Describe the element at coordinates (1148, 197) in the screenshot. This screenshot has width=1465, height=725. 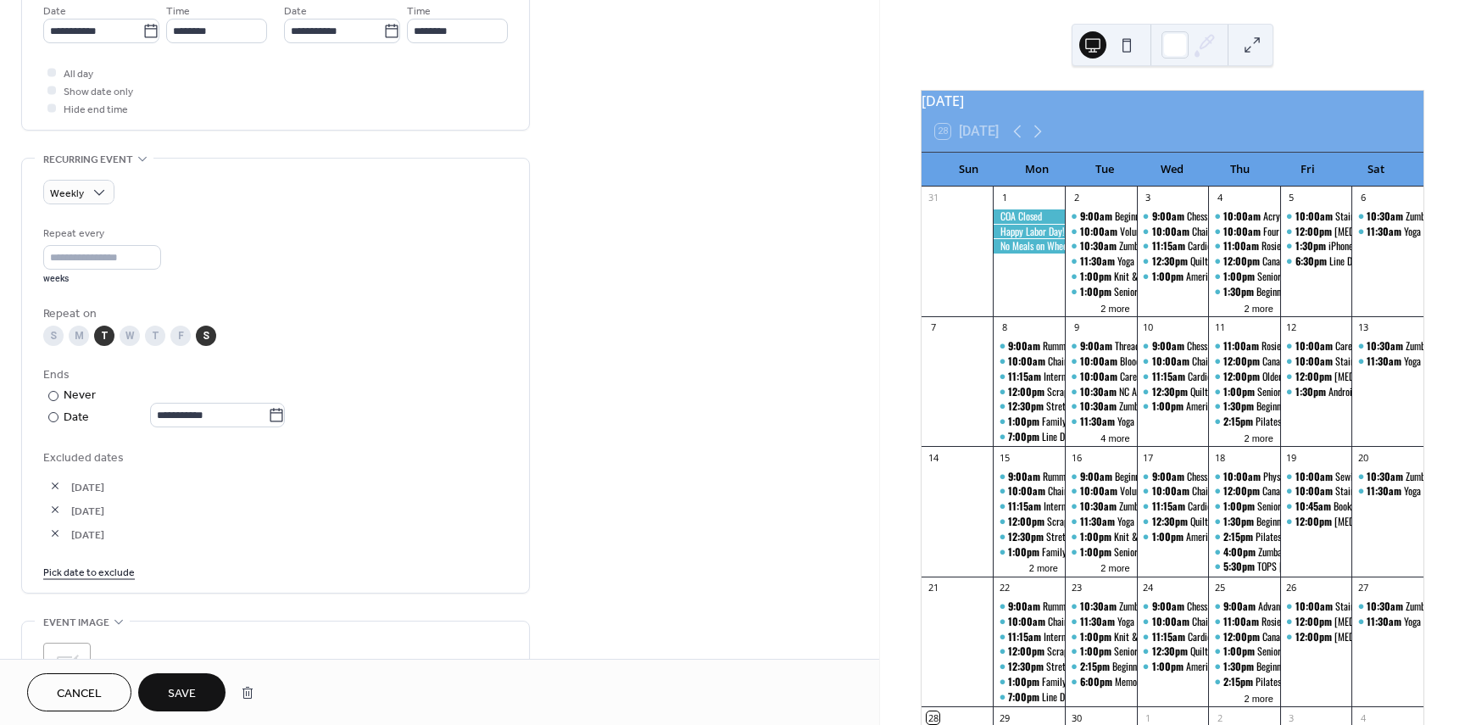
I see `div: 3` at that location.